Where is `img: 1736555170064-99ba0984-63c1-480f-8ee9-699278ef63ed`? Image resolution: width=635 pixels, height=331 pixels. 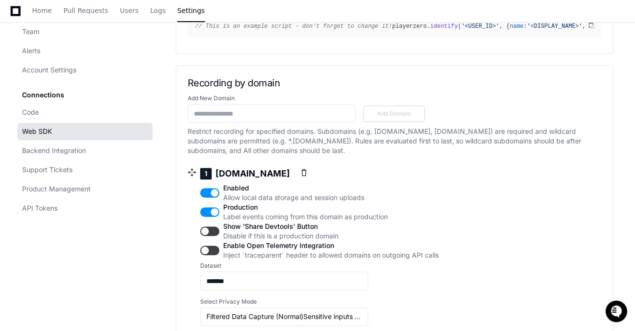 img: 1736555170064-99ba0984-63c1-480f-8ee9-699278ef63ed is located at coordinates (18, 80).